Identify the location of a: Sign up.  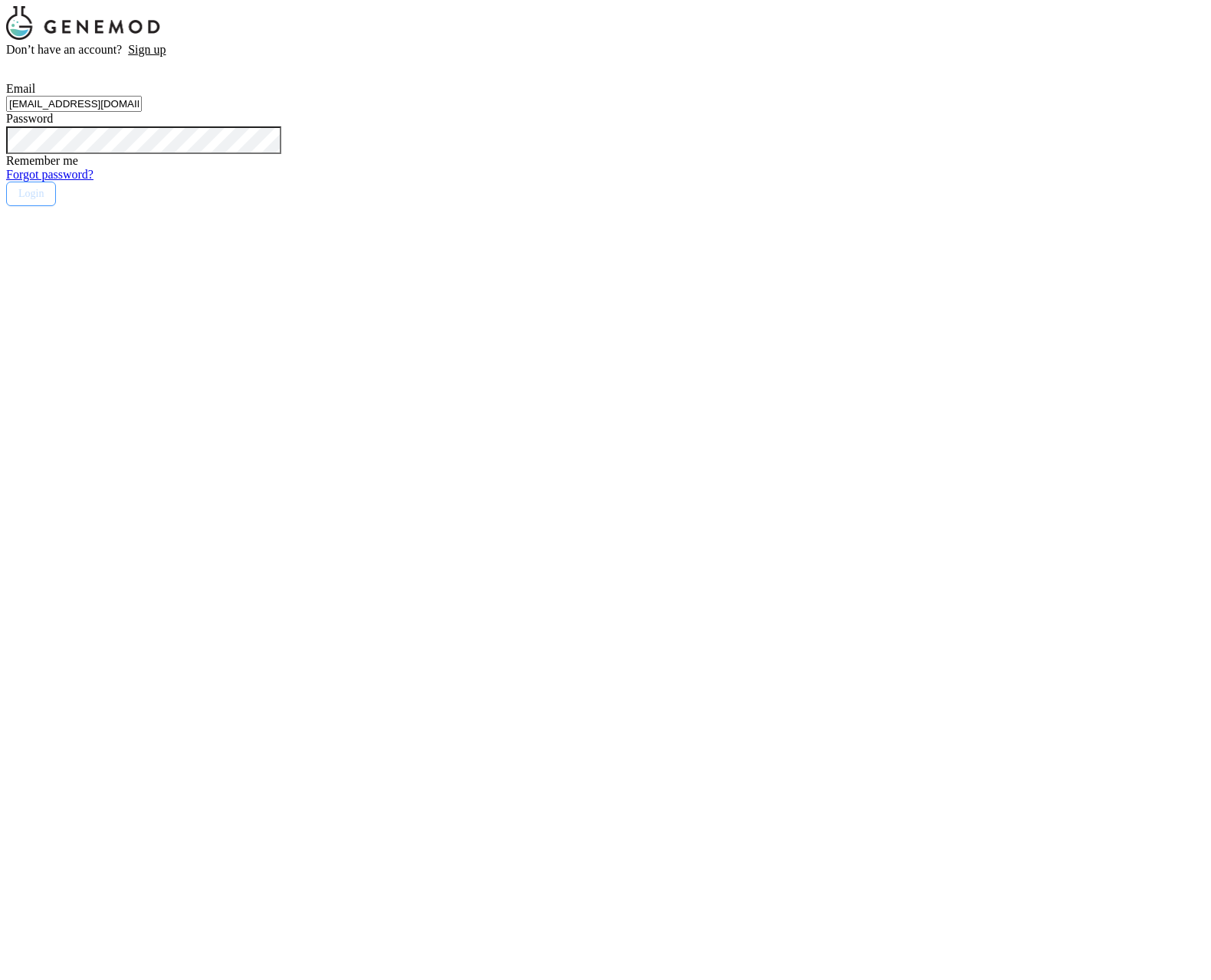
(146, 49).